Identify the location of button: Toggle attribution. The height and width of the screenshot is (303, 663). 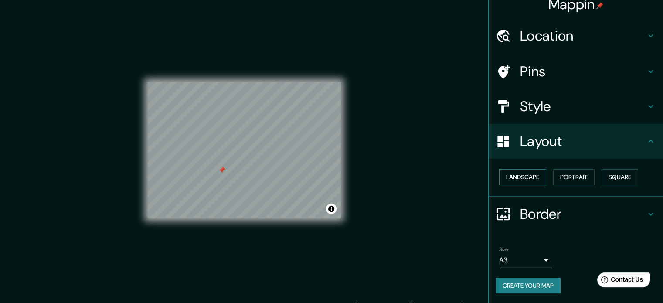
(331, 209).